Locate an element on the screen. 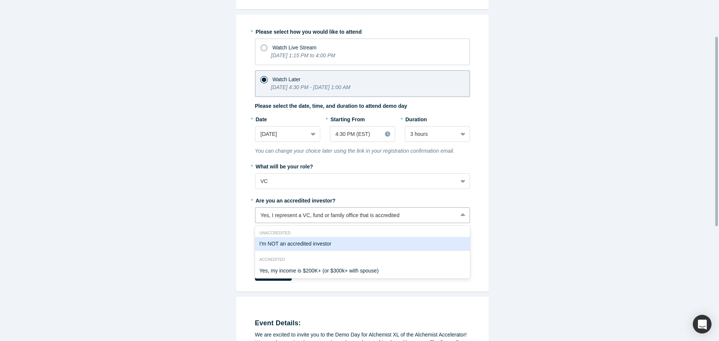 The width and height of the screenshot is (719, 341). label: Please select how you would like to attend is located at coordinates (363, 31).